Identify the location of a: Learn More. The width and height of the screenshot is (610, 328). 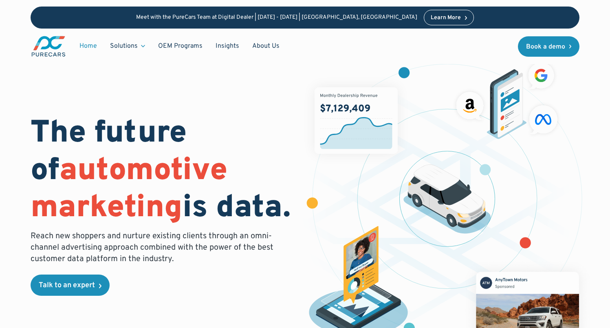
(449, 18).